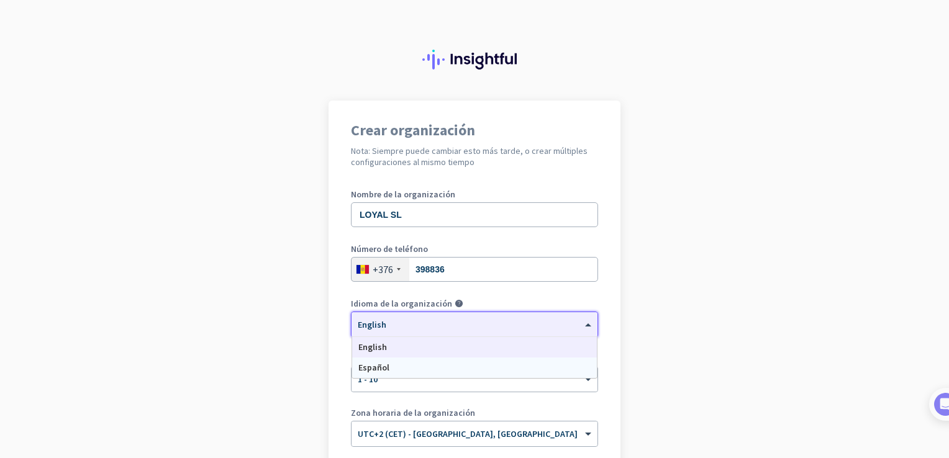 The image size is (949, 458). I want to click on div: Options List, so click(474, 358).